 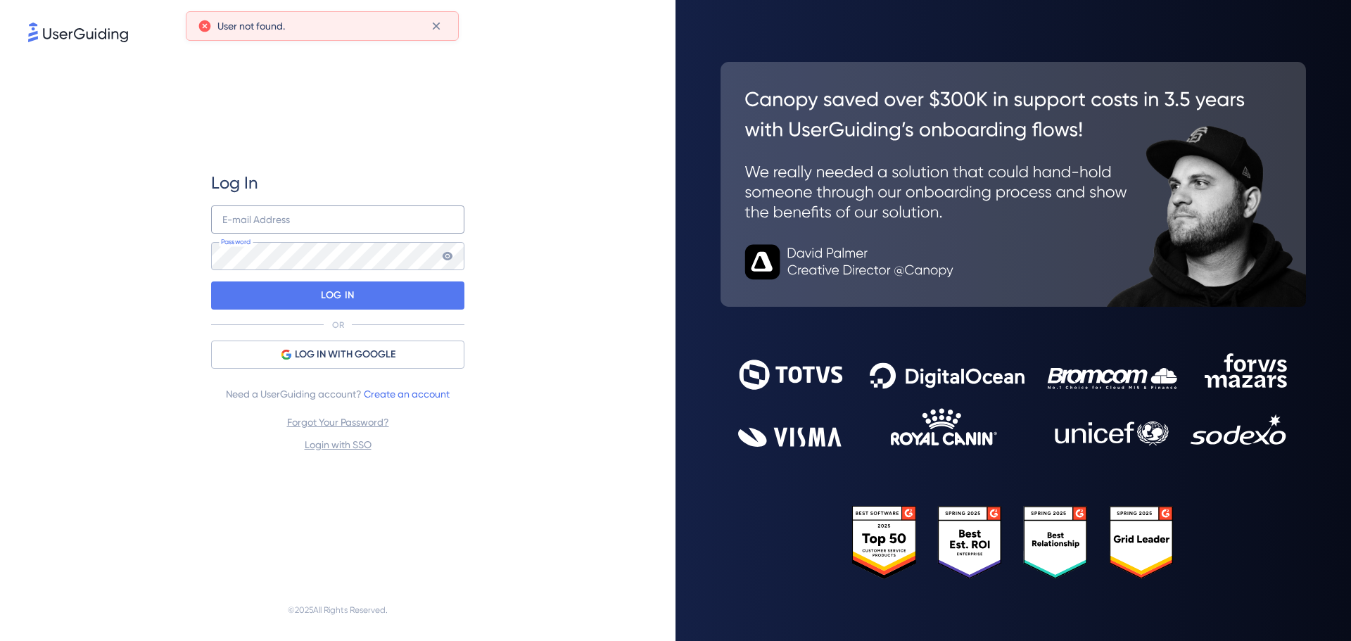 I want to click on a: Forgot Your Password?, so click(x=338, y=422).